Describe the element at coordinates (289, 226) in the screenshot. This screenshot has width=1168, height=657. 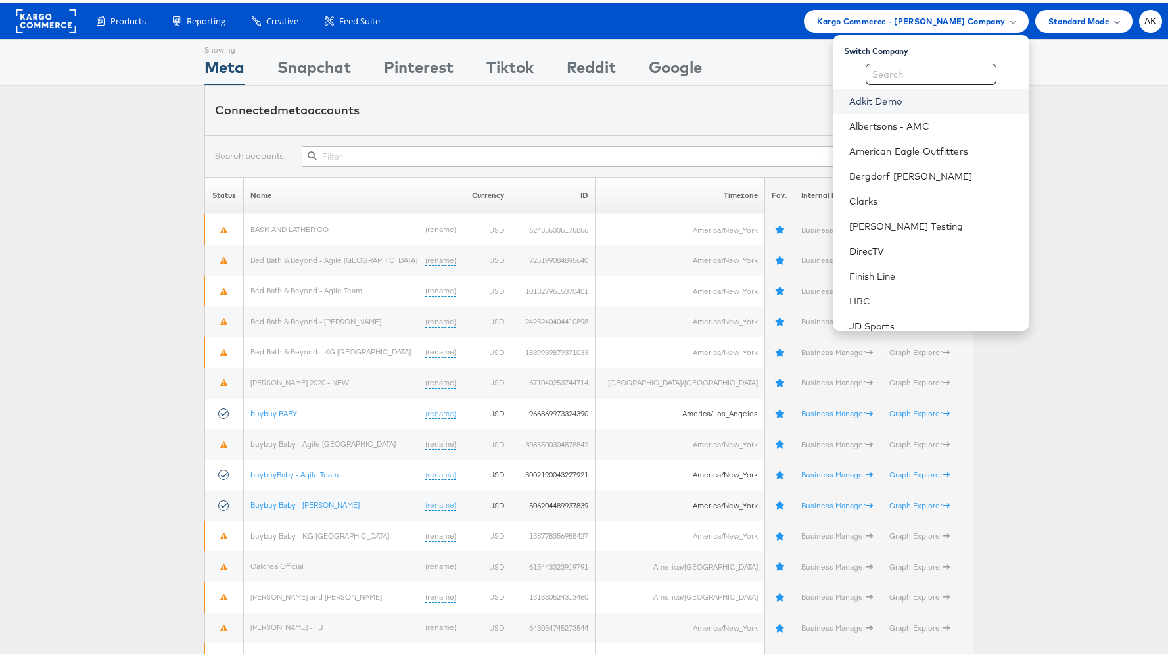
I see `a: BASK AND LATHER CO` at that location.